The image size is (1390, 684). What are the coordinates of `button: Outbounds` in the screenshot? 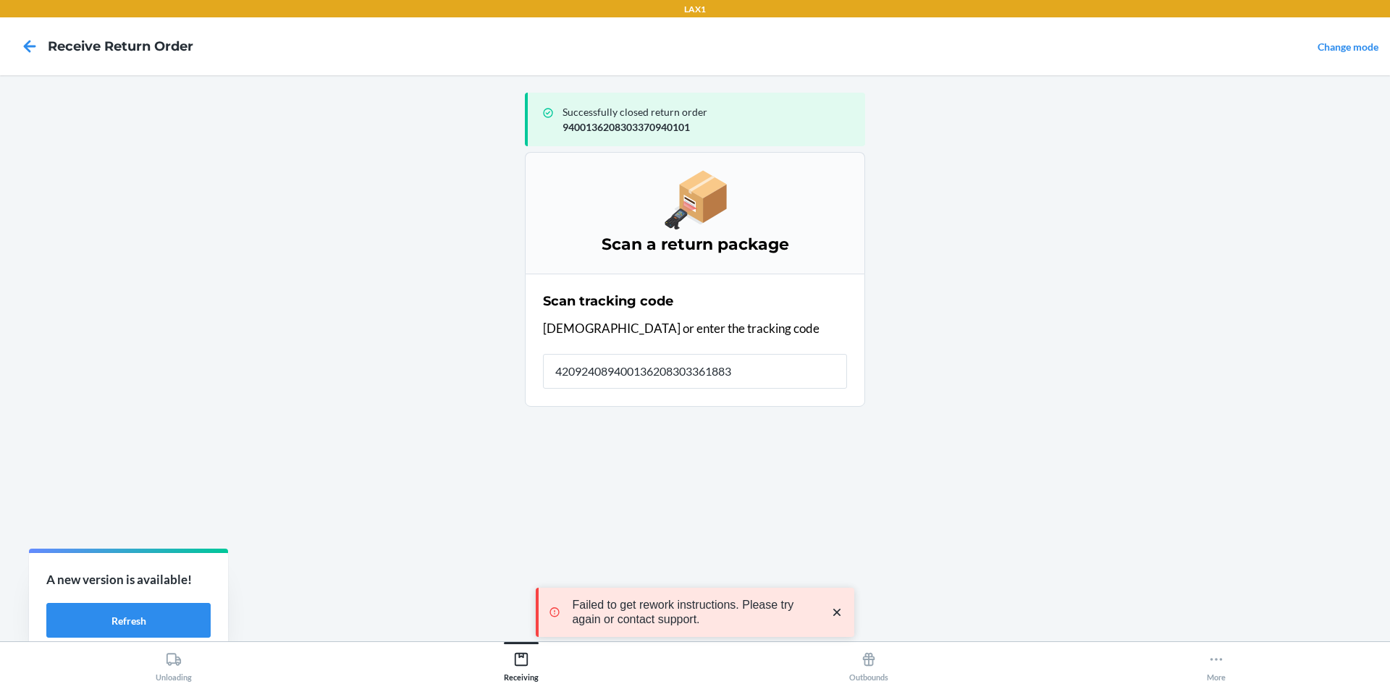 It's located at (869, 662).